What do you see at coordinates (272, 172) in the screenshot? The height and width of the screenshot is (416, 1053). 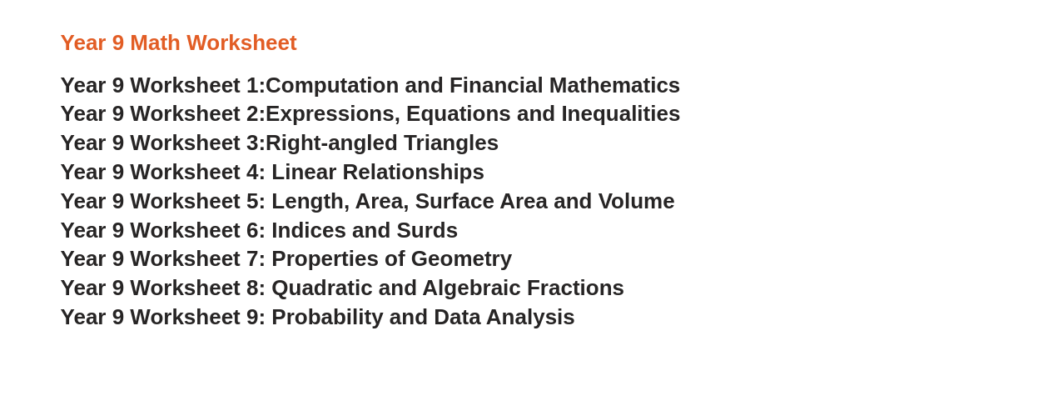 I see `a: Year 9 Worksheet 4: Linear Relationships` at bounding box center [272, 172].